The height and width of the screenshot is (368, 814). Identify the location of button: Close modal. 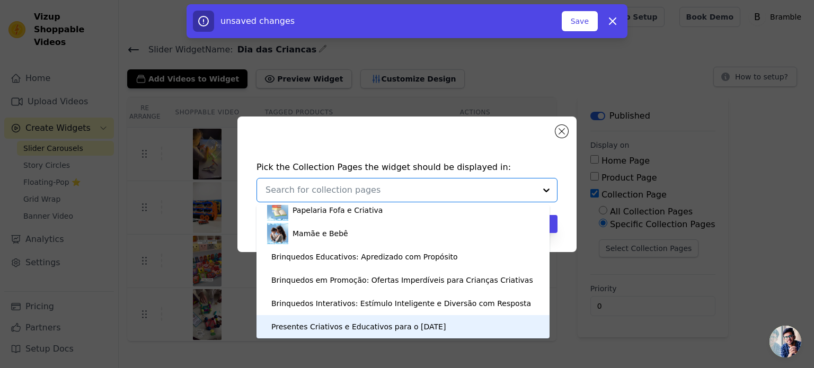
(562, 131).